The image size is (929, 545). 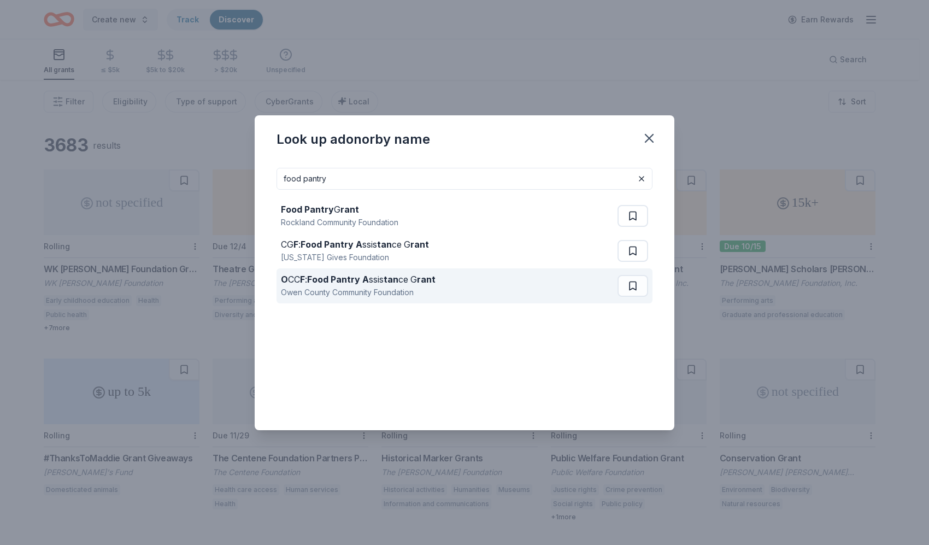 I want to click on input: Search, so click(x=464, y=179).